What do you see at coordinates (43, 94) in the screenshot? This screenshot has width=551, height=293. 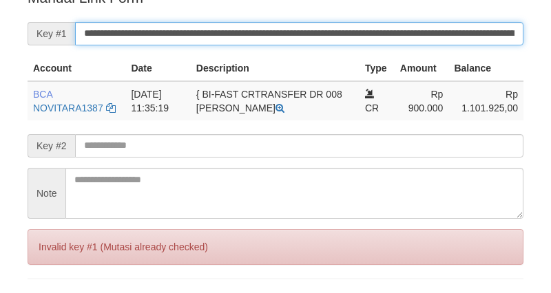 I see `span: BCA` at bounding box center [43, 94].